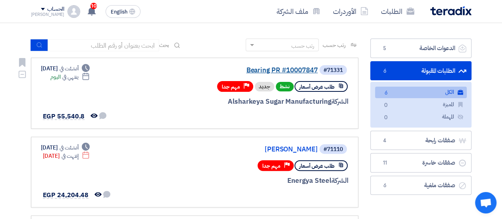 Image resolution: width=502 pixels, height=219 pixels. I want to click on a: الأوردرات, so click(351, 11).